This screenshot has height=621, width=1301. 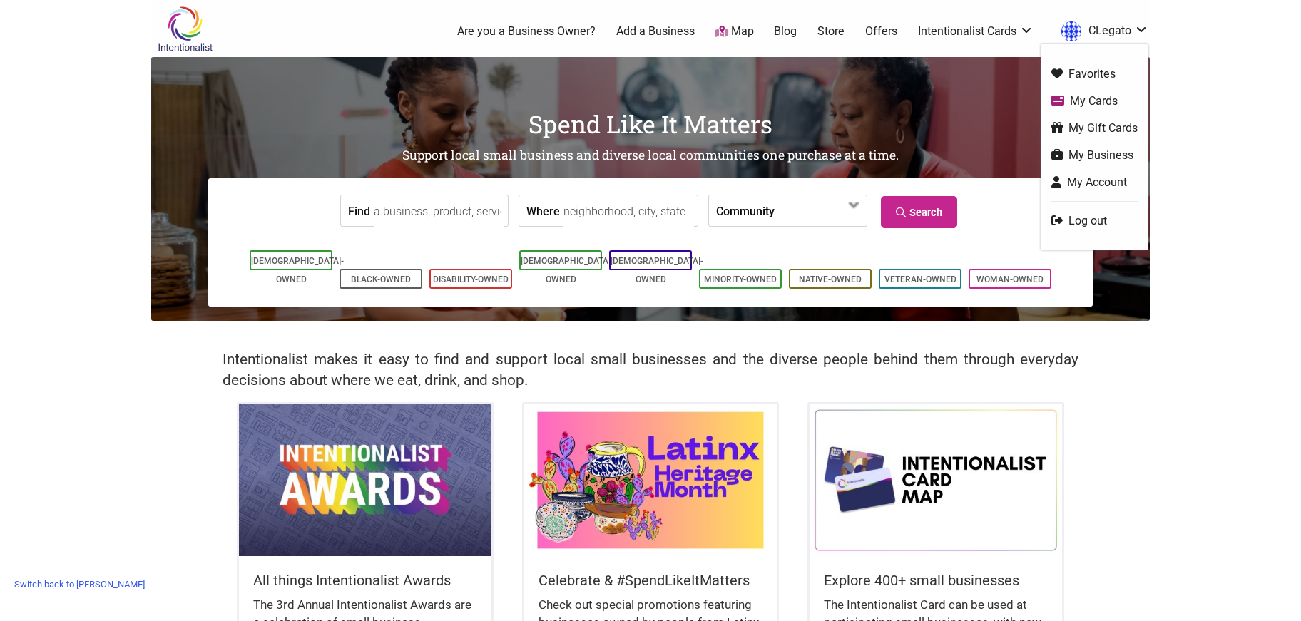 I want to click on a: Add a Business, so click(x=655, y=31).